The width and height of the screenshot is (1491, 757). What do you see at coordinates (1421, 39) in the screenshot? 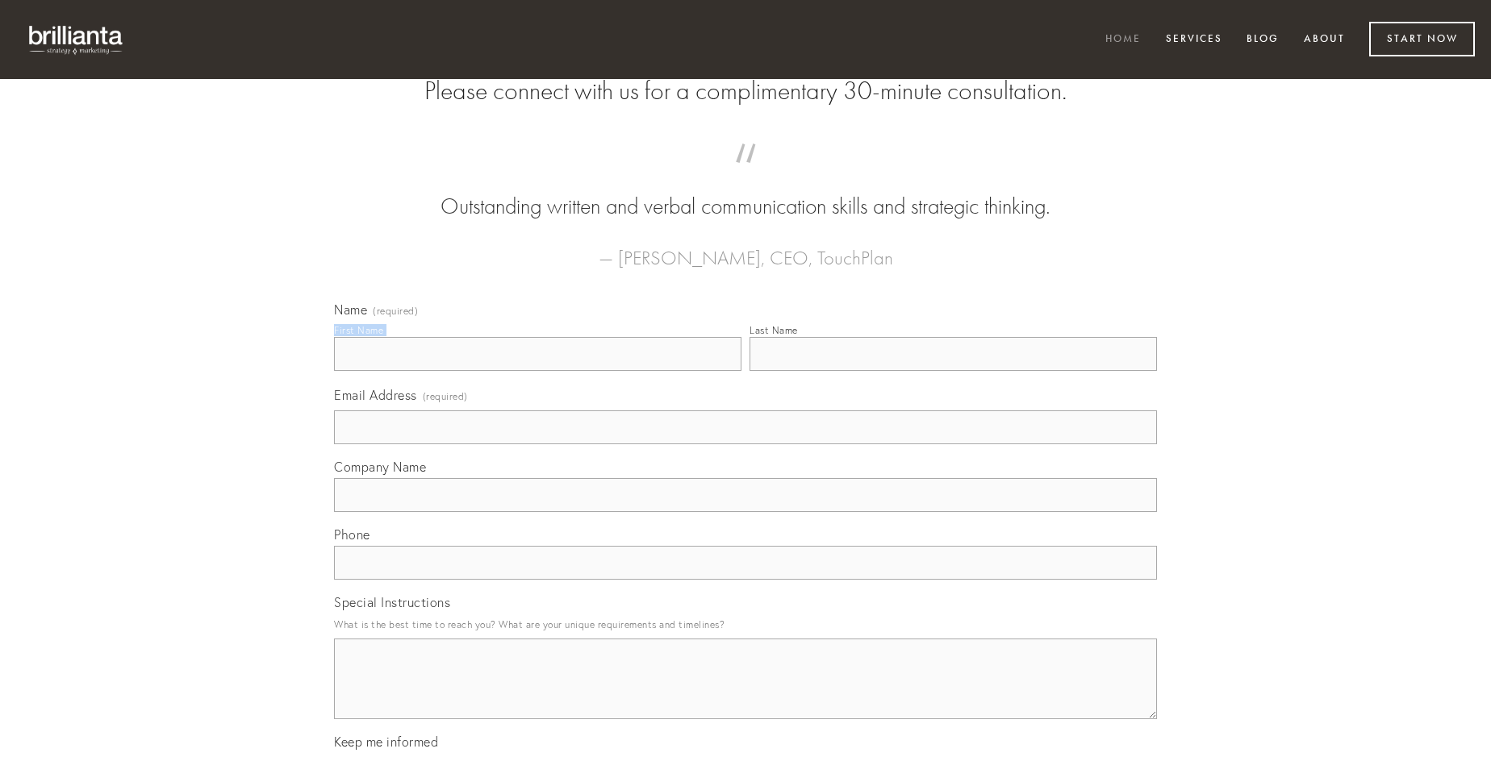
I see `a: Start Now` at bounding box center [1421, 39].